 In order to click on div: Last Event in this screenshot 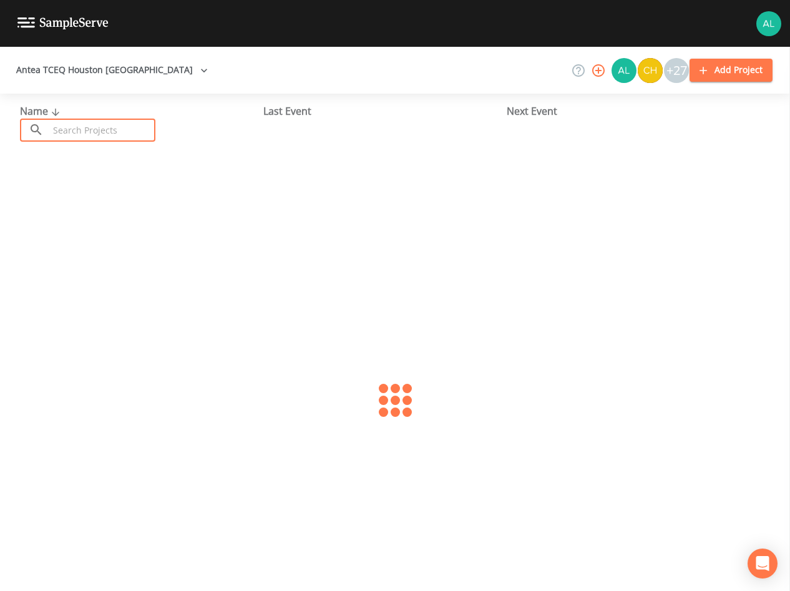, I will do `click(385, 111)`.